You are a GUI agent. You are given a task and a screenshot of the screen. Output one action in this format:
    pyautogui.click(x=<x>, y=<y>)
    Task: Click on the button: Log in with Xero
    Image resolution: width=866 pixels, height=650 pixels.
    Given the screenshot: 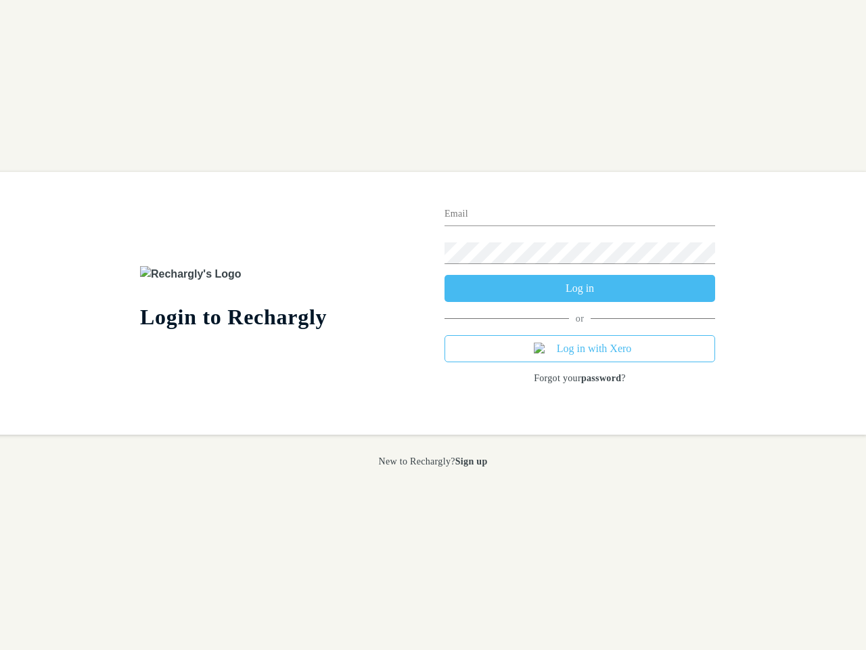 What is the action you would take?
    pyautogui.click(x=580, y=349)
    